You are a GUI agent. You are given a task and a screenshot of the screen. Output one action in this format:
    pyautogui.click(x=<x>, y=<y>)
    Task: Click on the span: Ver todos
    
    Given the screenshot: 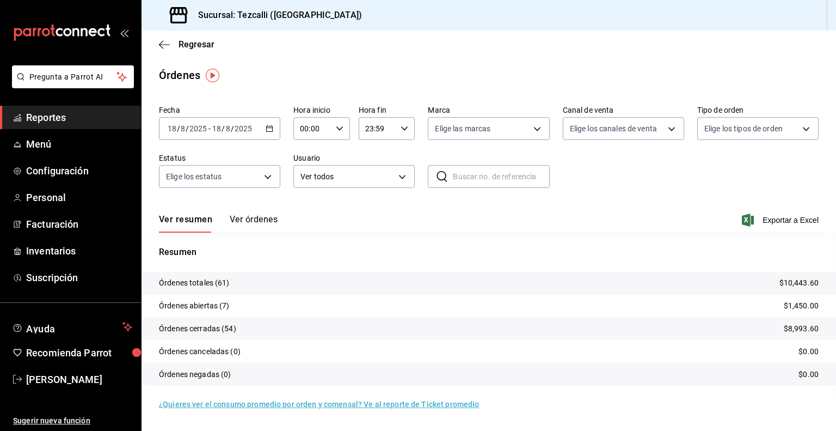 What is the action you would take?
    pyautogui.click(x=347, y=176)
    